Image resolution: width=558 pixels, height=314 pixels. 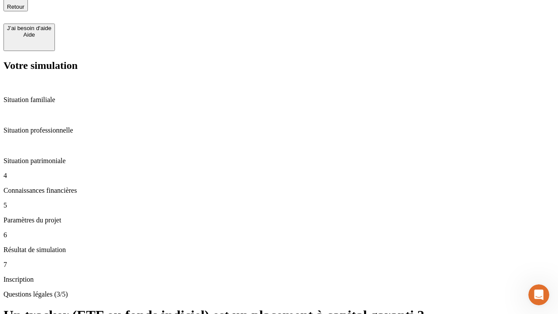 What do you see at coordinates (279, 294) in the screenshot?
I see `p: Questions légales (3/5)` at bounding box center [279, 294].